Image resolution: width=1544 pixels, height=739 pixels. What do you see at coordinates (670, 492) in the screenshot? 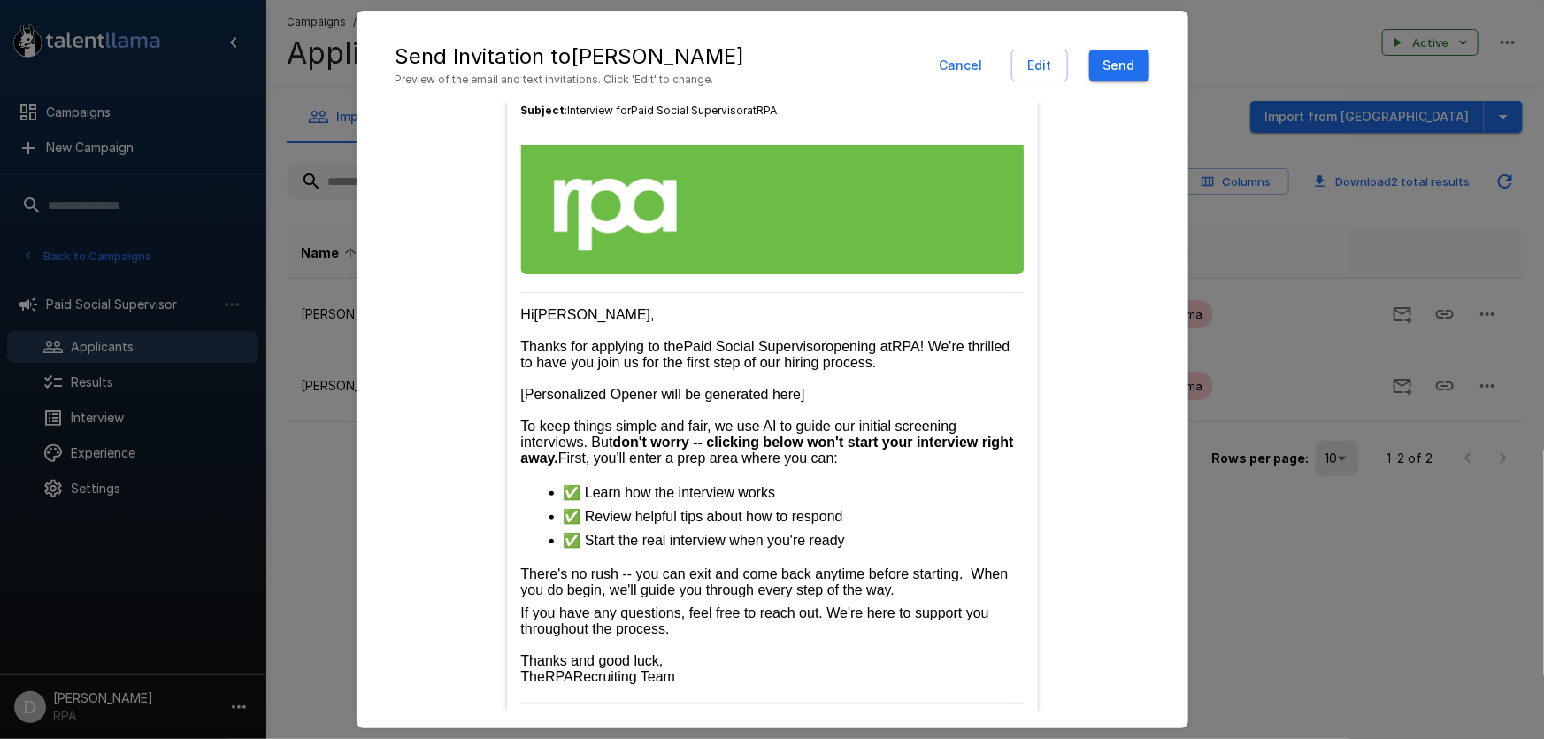
I see `span: ✅ Learn how the interview works` at bounding box center [670, 492].